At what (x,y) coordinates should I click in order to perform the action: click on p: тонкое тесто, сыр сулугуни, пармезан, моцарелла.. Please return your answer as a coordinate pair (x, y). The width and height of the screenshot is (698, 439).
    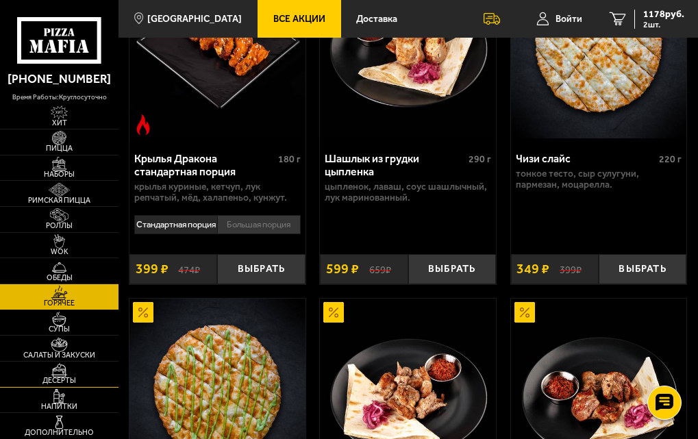
    Looking at the image, I should click on (599, 179).